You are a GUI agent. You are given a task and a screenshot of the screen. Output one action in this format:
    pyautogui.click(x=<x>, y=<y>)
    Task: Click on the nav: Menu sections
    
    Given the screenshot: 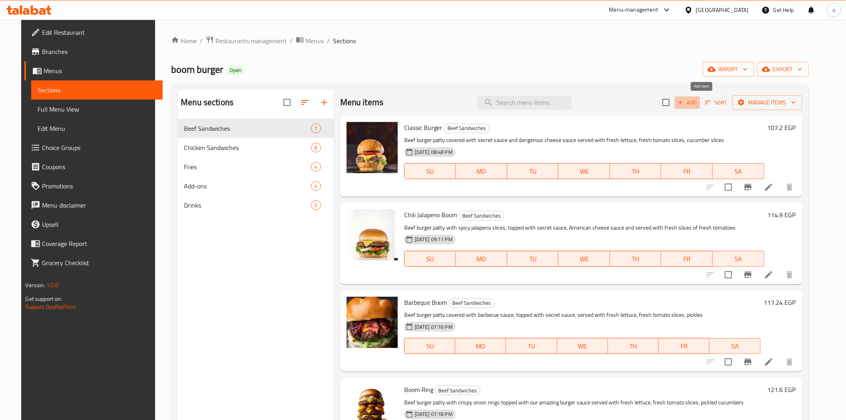 What is the action you would take?
    pyautogui.click(x=255, y=167)
    